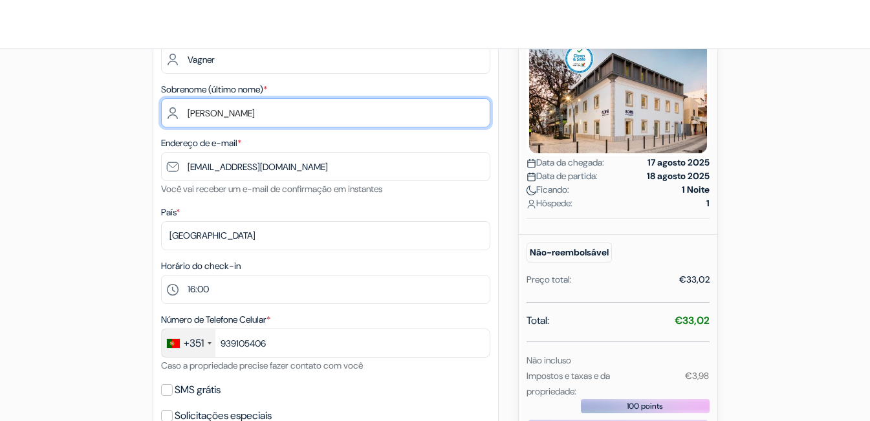 The width and height of the screenshot is (870, 421). Describe the element at coordinates (548, 190) in the screenshot. I see `span: Ficando:` at that location.